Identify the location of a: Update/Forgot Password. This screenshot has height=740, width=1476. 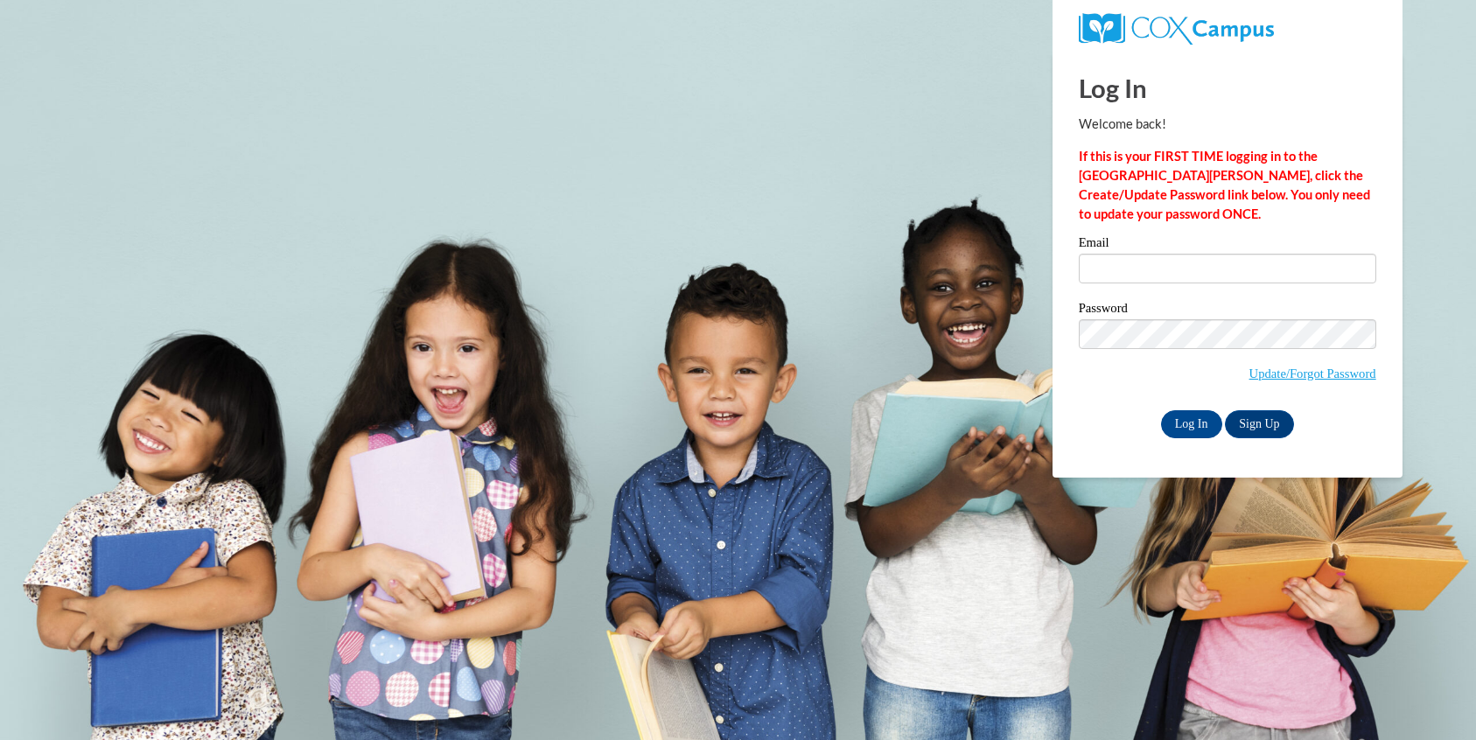
(1313, 374).